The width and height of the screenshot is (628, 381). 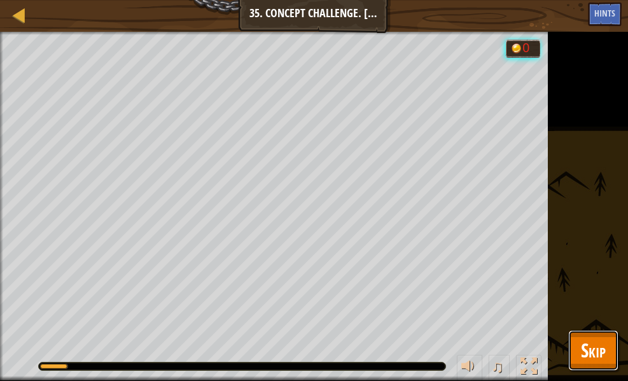 I want to click on button: Adjust volume, so click(x=470, y=368).